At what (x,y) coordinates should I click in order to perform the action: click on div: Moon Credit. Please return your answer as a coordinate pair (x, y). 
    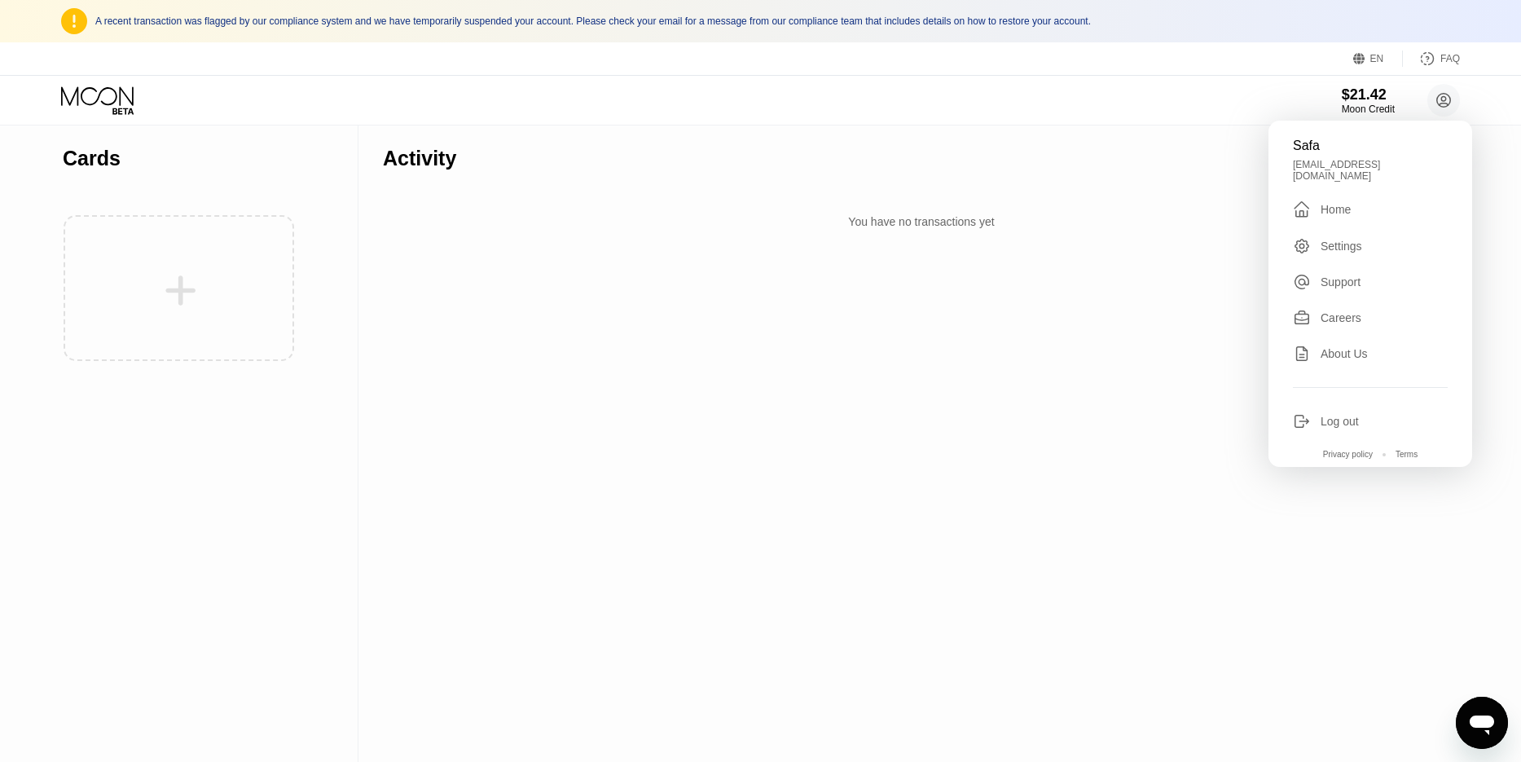
    Looking at the image, I should click on (1368, 109).